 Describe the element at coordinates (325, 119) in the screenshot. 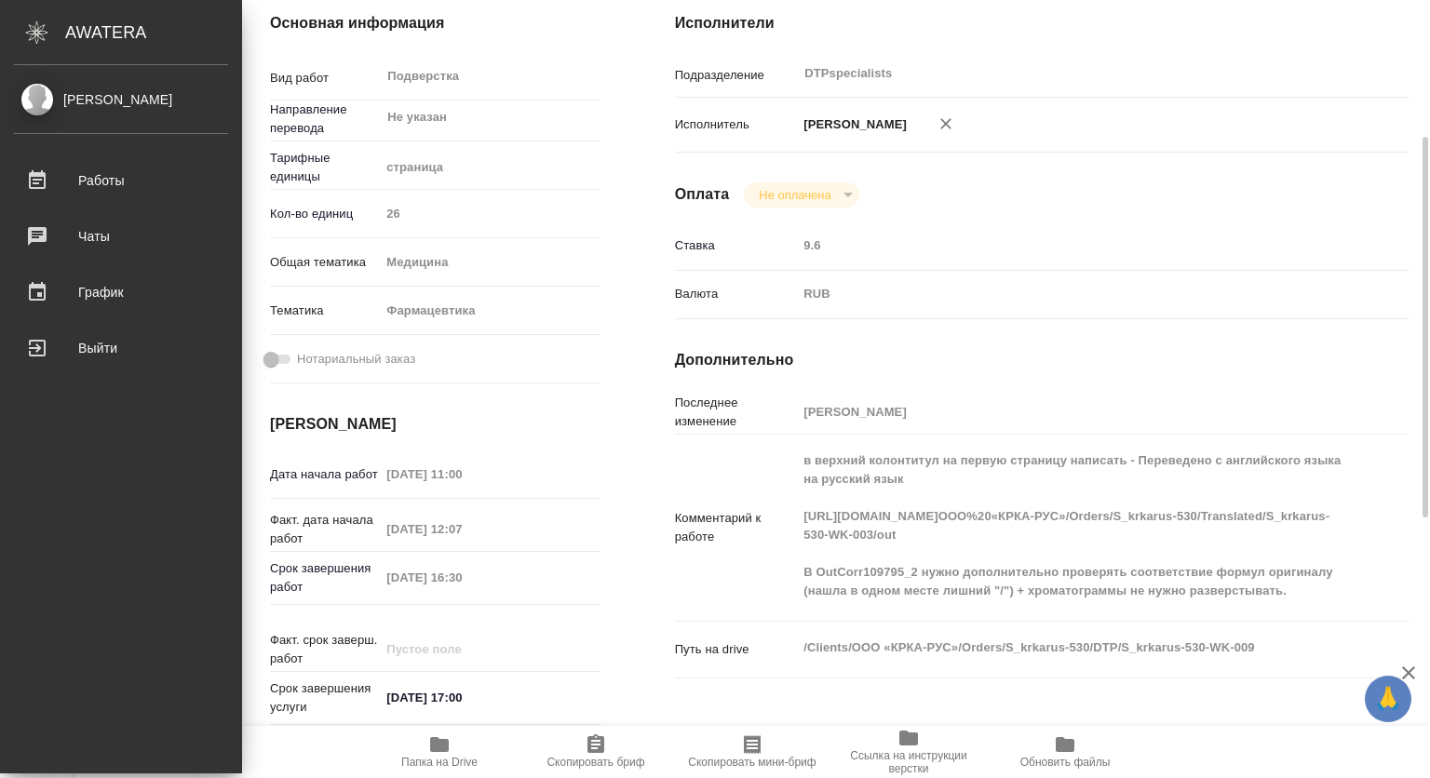

I see `p: Направление перевода` at that location.